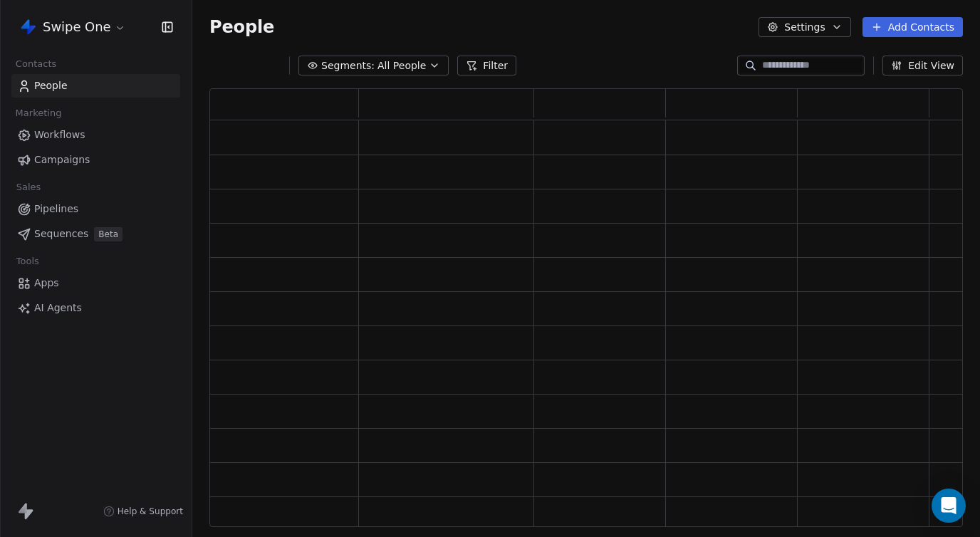  I want to click on a: SequencesBeta, so click(95, 234).